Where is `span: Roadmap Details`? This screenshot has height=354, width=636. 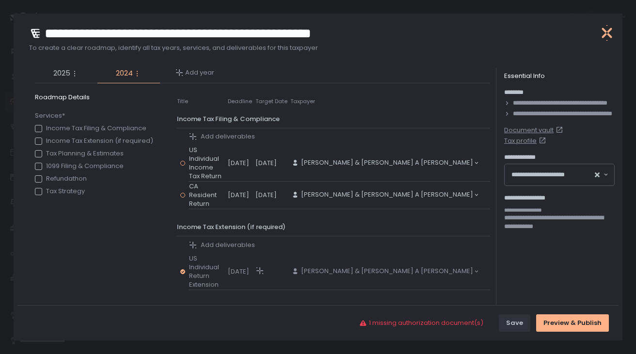 span: Roadmap Details is located at coordinates (96, 97).